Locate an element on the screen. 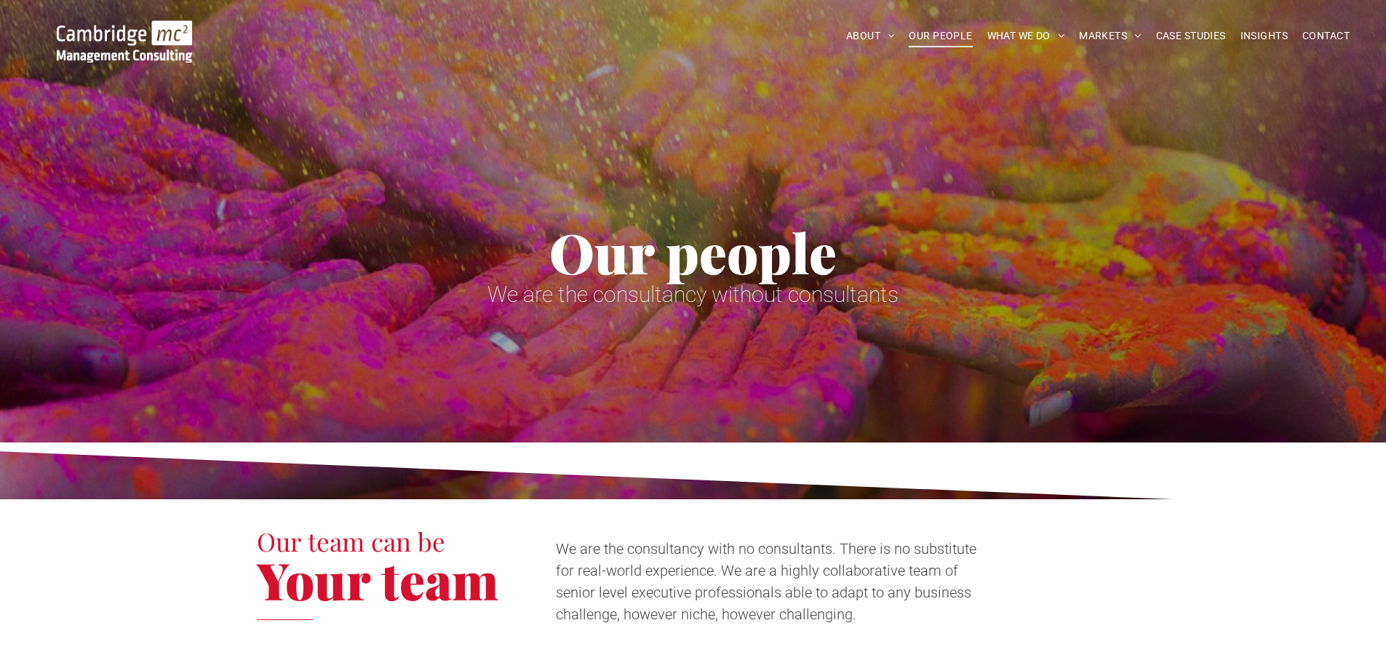 This screenshot has height=663, width=1386. span: Our people is located at coordinates (693, 252).